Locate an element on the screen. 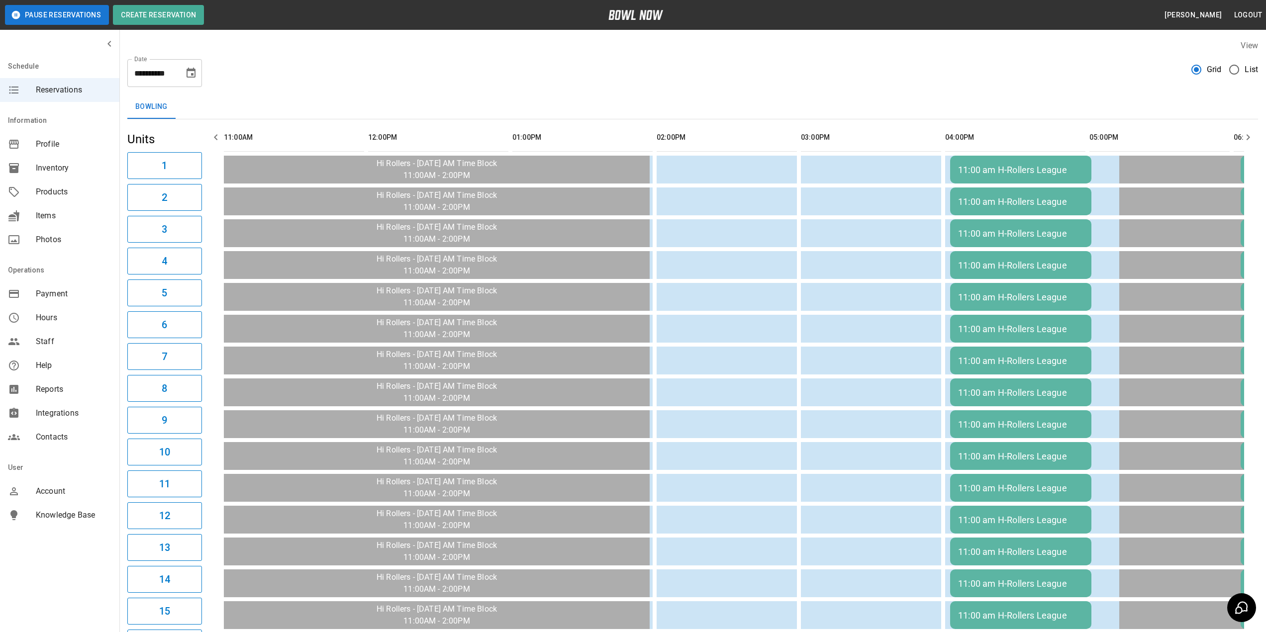 This screenshot has width=1266, height=632. button: Choose date, selected date is Oct 1, 2025 is located at coordinates (191, 73).